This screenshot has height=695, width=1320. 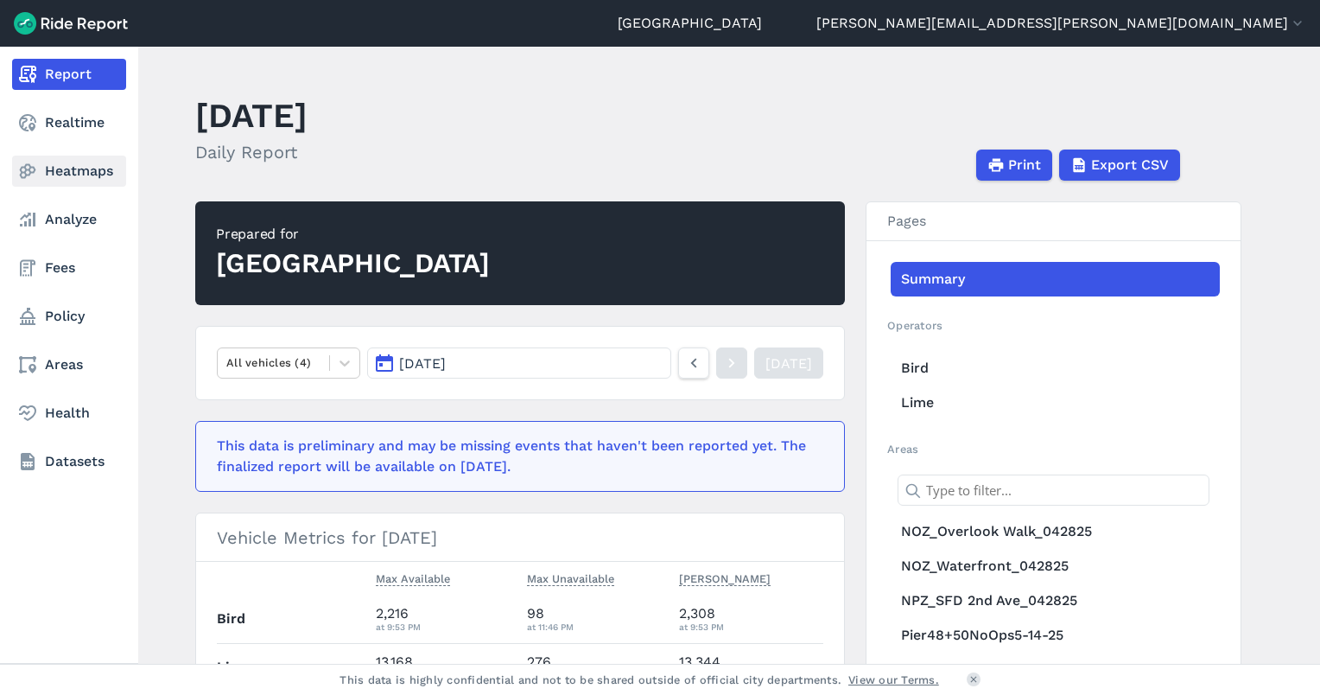 I want to click on button: Max Unavailable, so click(x=570, y=579).